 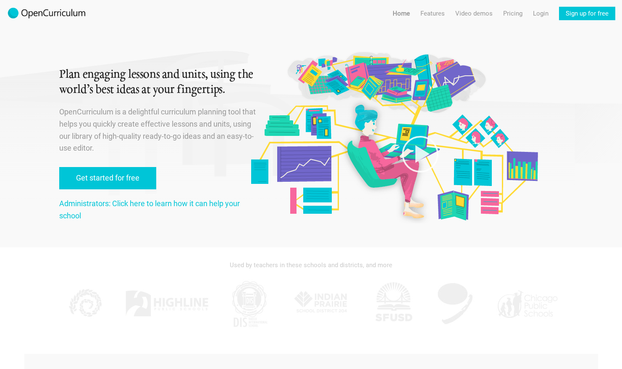 I want to click on a: Video demos, so click(x=474, y=13).